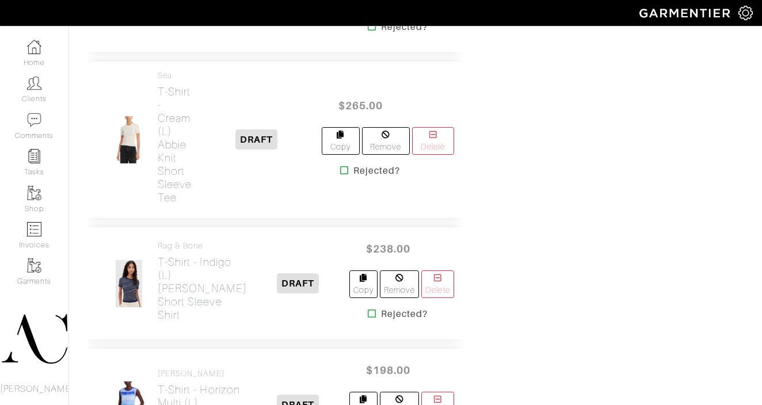 This screenshot has height=405, width=762. What do you see at coordinates (361, 105) in the screenshot?
I see `span: $265.00` at bounding box center [361, 105].